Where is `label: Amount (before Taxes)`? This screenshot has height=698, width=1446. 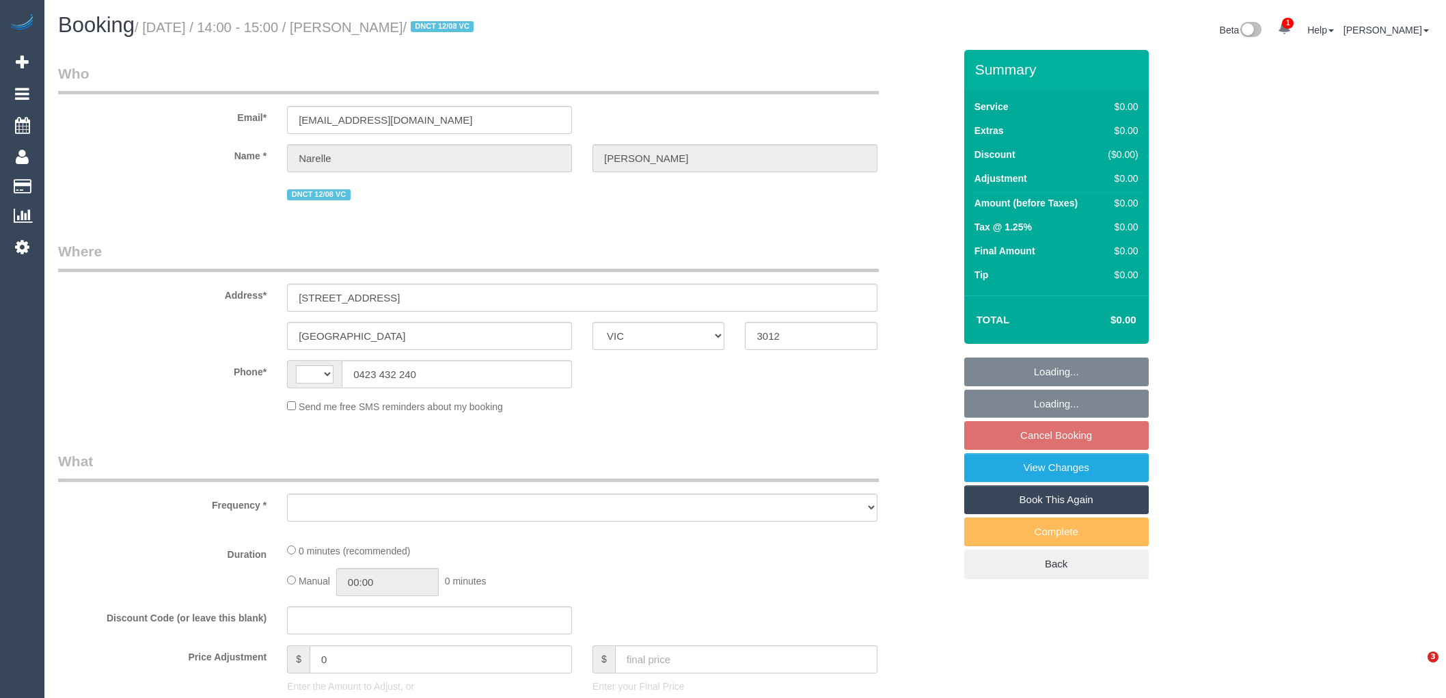
label: Amount (before Taxes) is located at coordinates (1026, 203).